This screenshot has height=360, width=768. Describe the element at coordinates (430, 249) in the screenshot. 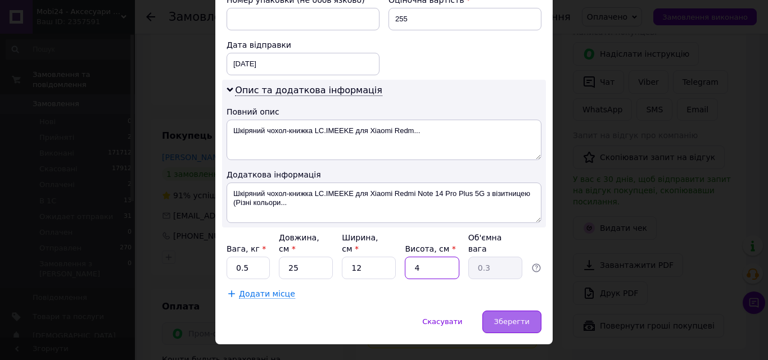

I see `label: Висота, см` at that location.